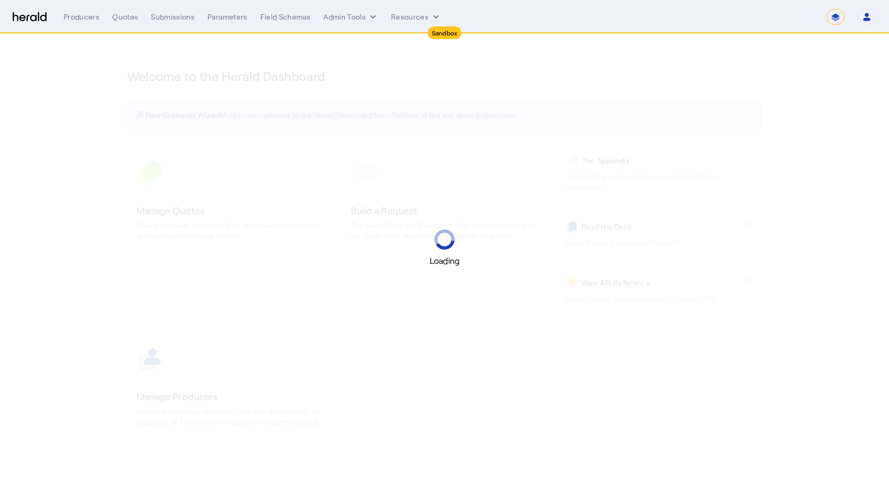  Describe the element at coordinates (125, 17) in the screenshot. I see `div: Quotes` at that location.